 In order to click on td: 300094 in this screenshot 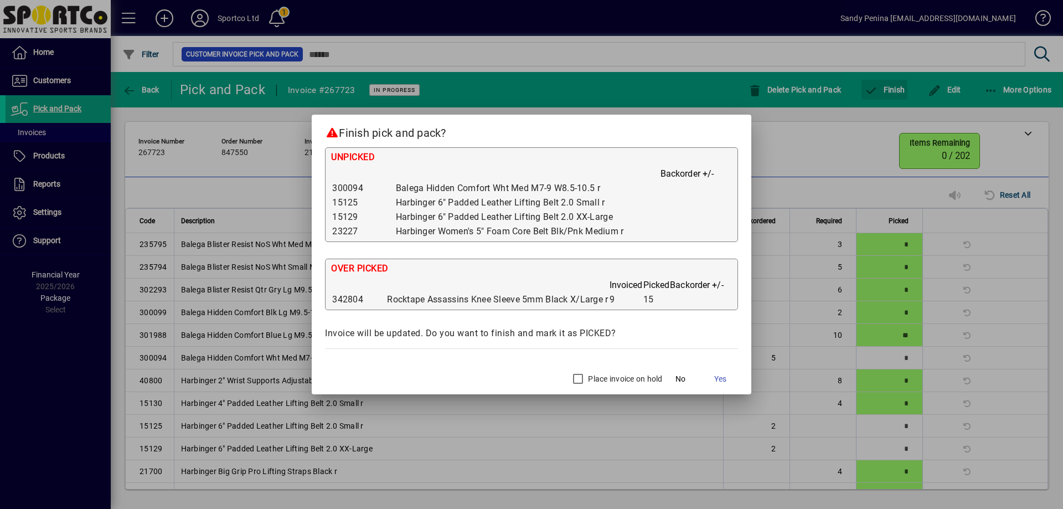, I will do `click(363, 188)`.